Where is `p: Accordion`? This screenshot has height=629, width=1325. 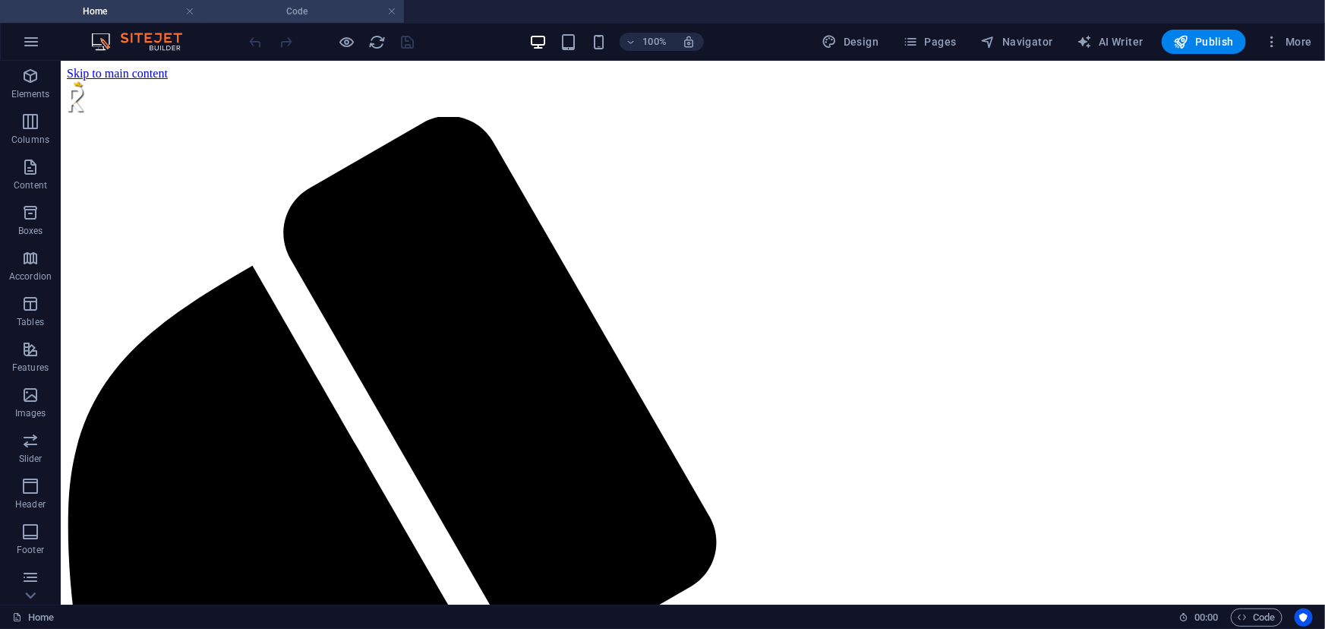
p: Accordion is located at coordinates (30, 276).